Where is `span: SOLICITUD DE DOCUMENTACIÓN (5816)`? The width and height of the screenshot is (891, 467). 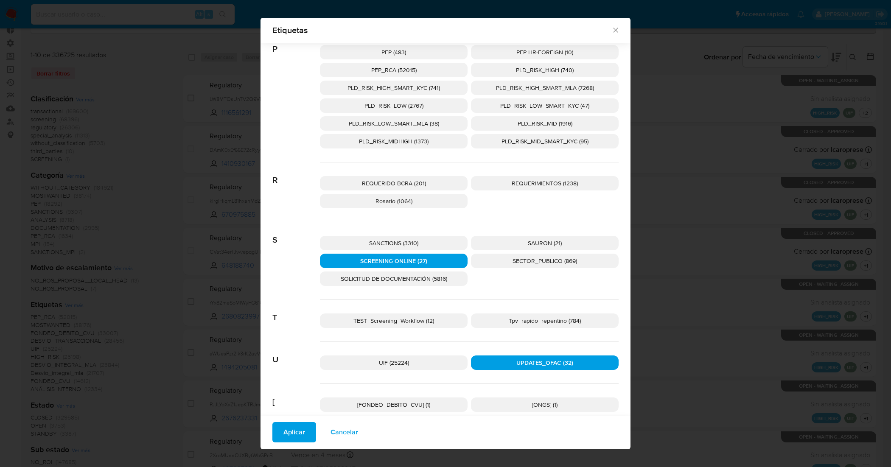
span: SOLICITUD DE DOCUMENTACIÓN (5816) is located at coordinates (394, 279).